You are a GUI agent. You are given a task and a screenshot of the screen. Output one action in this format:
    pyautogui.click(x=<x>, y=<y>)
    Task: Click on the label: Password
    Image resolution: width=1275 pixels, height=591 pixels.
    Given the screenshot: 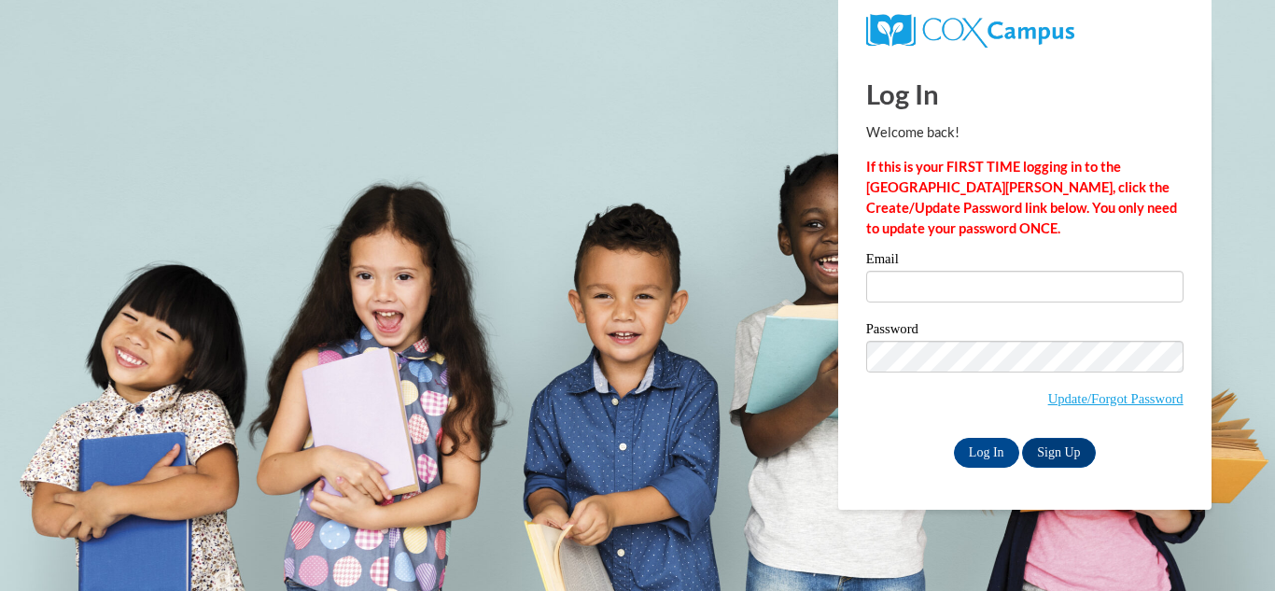 What is the action you would take?
    pyautogui.click(x=1025, y=331)
    